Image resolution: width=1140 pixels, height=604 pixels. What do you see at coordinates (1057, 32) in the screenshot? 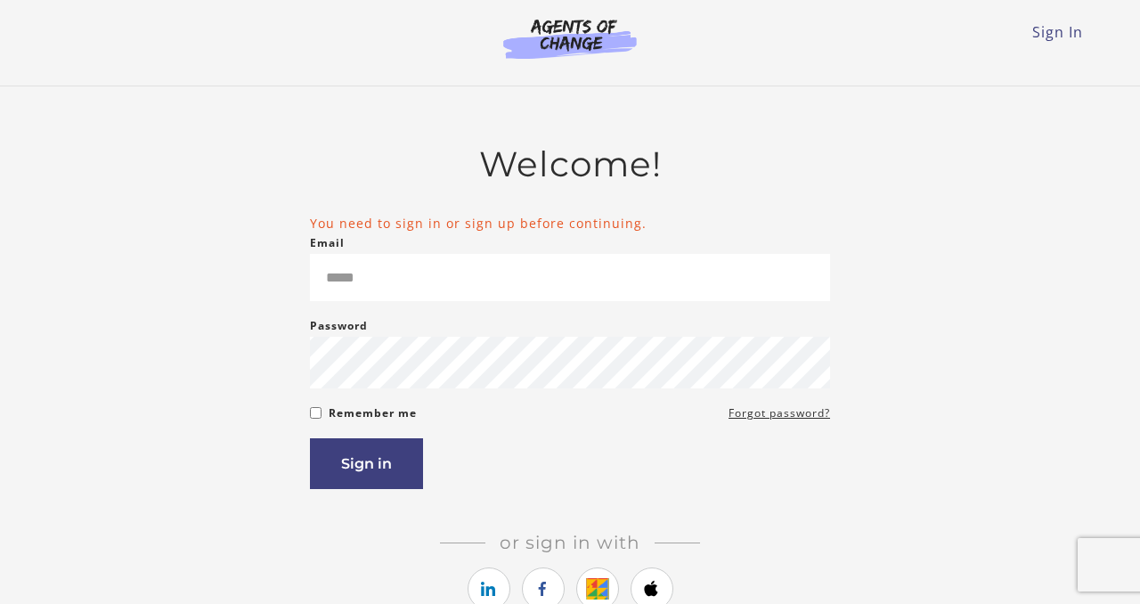
I see `a: Sign In` at bounding box center [1057, 32].